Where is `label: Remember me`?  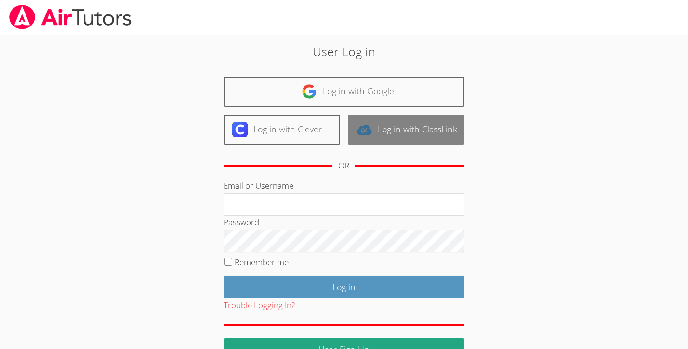 label: Remember me is located at coordinates (262, 262).